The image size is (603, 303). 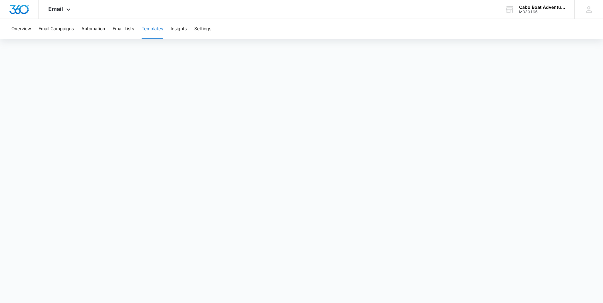 What do you see at coordinates (21, 29) in the screenshot?
I see `button: Overview` at bounding box center [21, 29].